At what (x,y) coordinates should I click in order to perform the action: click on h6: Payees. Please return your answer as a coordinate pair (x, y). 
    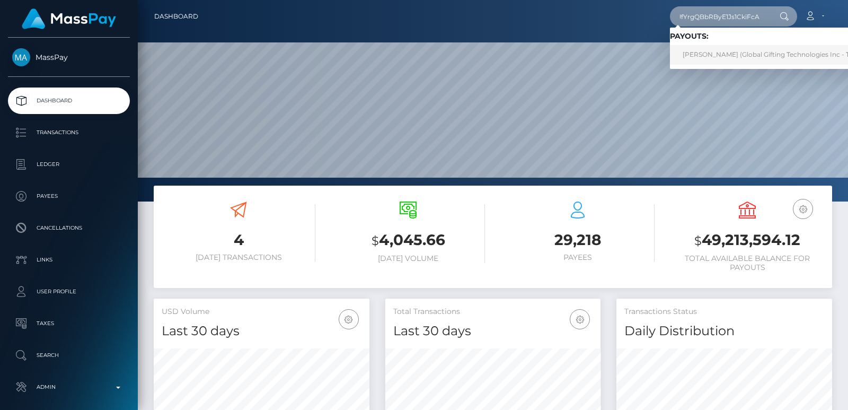
    Looking at the image, I should click on (578, 257).